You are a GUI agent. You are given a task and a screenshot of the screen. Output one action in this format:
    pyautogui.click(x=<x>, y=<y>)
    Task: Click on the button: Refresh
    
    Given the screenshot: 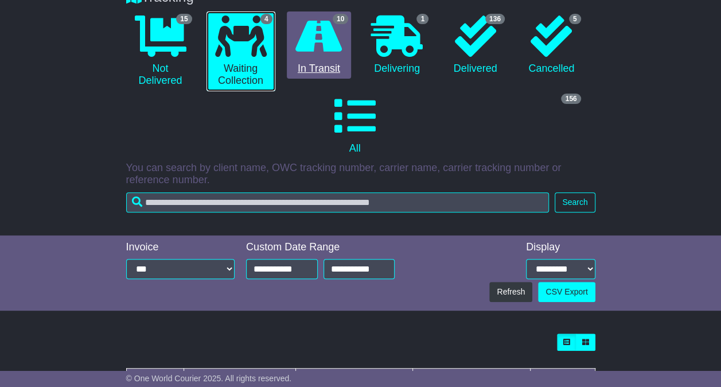 What is the action you would take?
    pyautogui.click(x=510, y=291)
    